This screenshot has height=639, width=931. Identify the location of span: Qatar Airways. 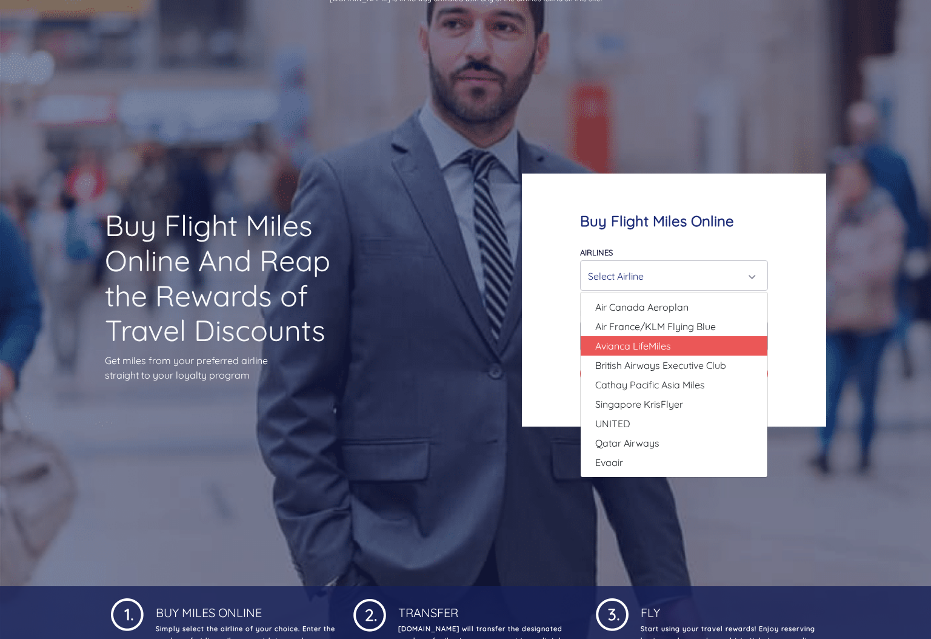
(628, 443).